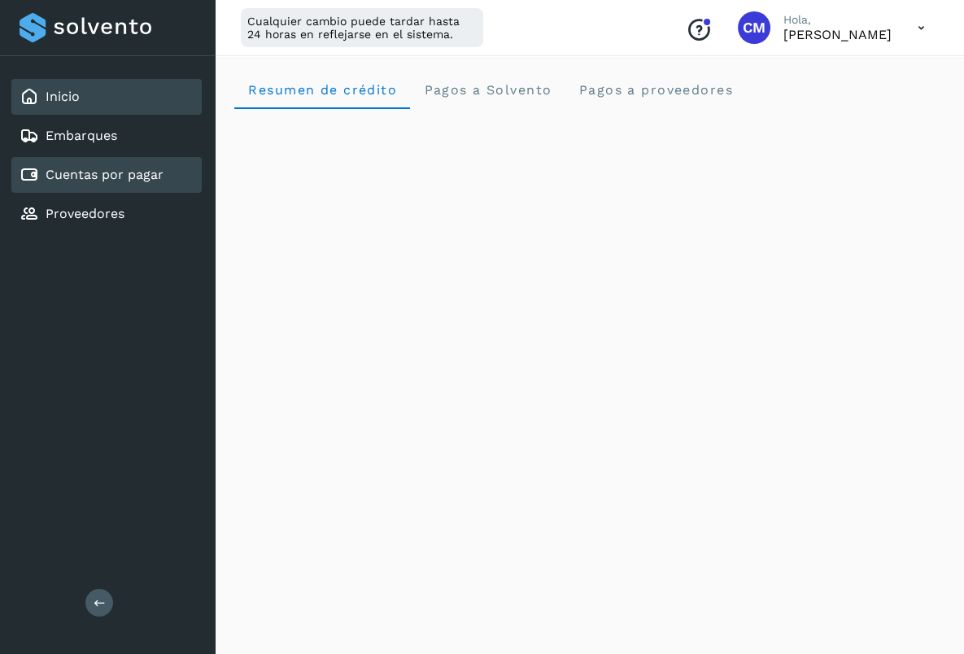 The image size is (964, 654). Describe the element at coordinates (107, 175) in the screenshot. I see `div: Cuentas por pagar` at that location.